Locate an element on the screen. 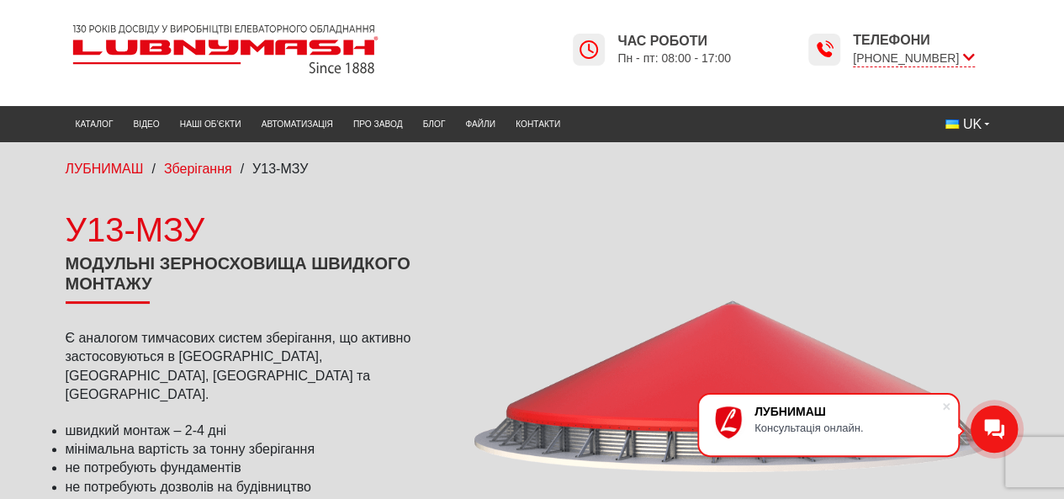 The height and width of the screenshot is (499, 1064). li: не потребують дозволів на будівництво is located at coordinates (252, 487).